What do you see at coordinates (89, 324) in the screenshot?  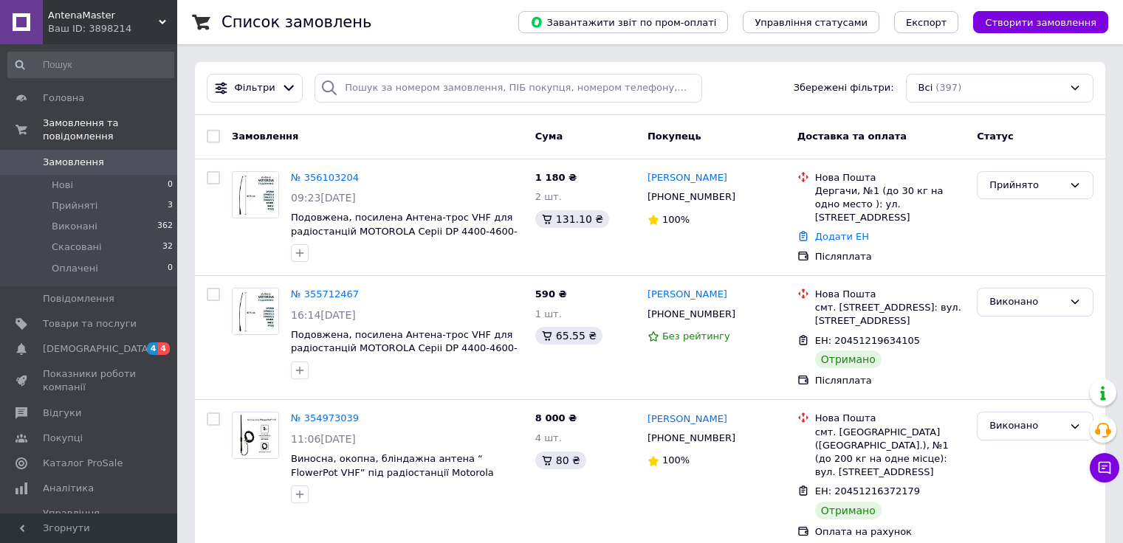 I see `span: Товари та послуги` at bounding box center [89, 324].